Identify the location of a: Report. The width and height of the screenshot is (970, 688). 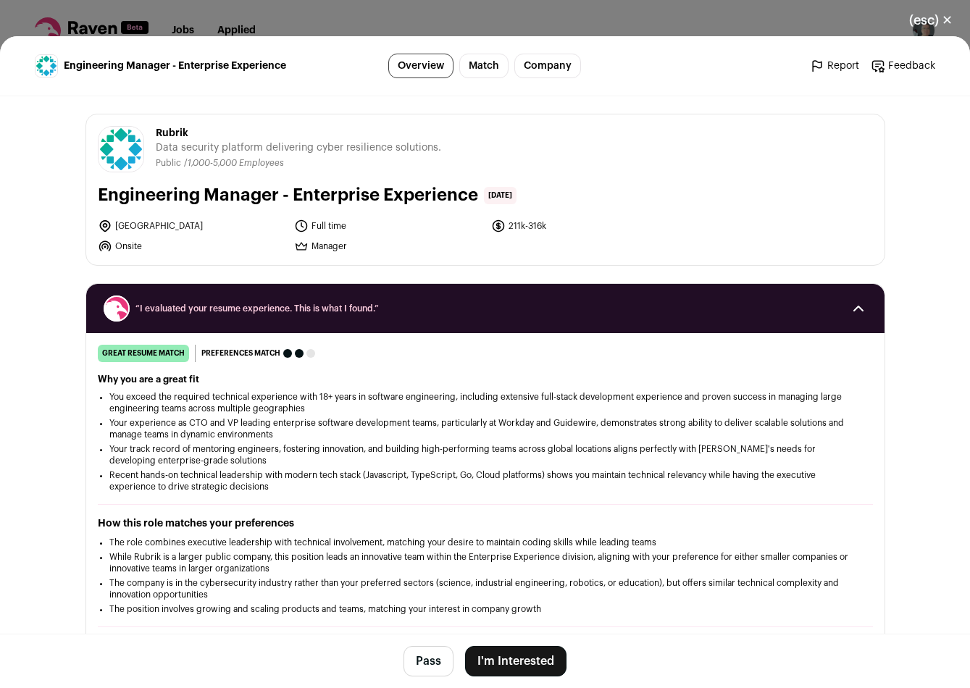
(834, 66).